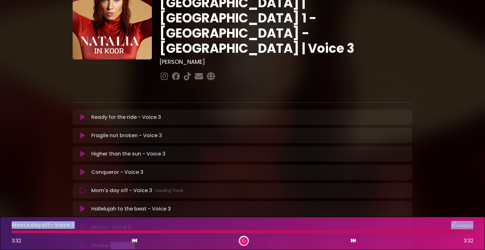 The width and height of the screenshot is (485, 250). I want to click on img: songbox-logo-white.png, so click(463, 225).